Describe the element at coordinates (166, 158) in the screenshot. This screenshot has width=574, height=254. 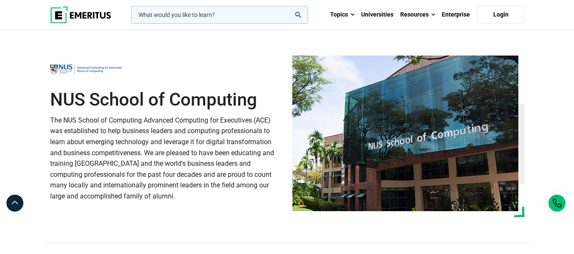
I see `p: The NUS School of Computing Advanced Computing for Executives (ACE) was established to help busin...` at that location.